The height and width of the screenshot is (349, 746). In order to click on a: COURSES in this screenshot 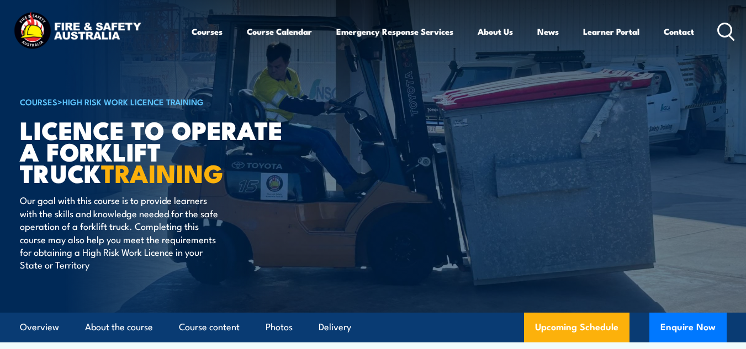, I will do `click(39, 102)`.